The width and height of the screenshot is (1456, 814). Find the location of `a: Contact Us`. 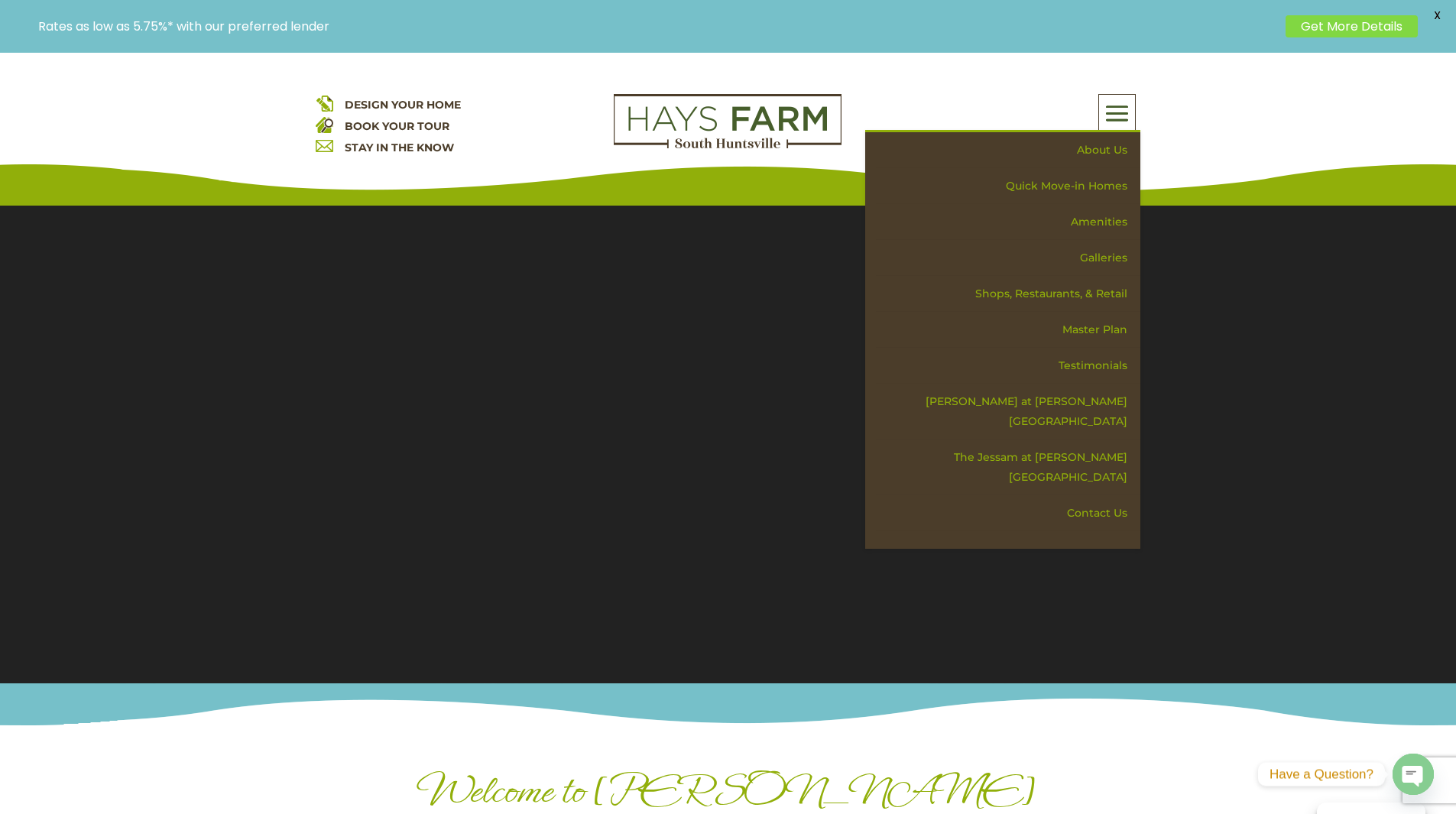

a: Contact Us is located at coordinates (1008, 513).